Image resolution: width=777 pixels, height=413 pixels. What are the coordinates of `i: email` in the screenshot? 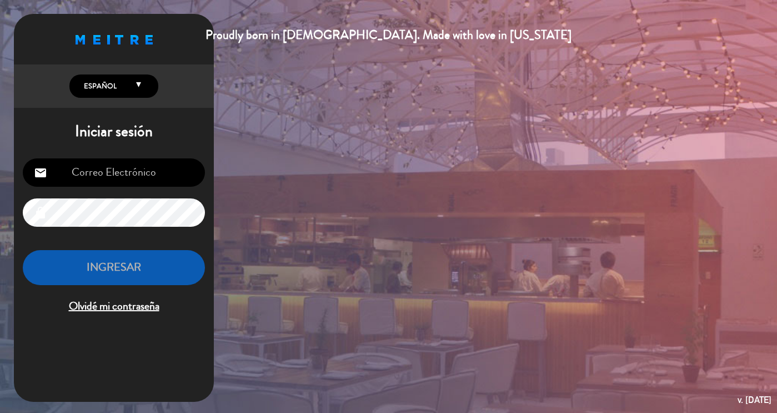 It's located at (41, 173).